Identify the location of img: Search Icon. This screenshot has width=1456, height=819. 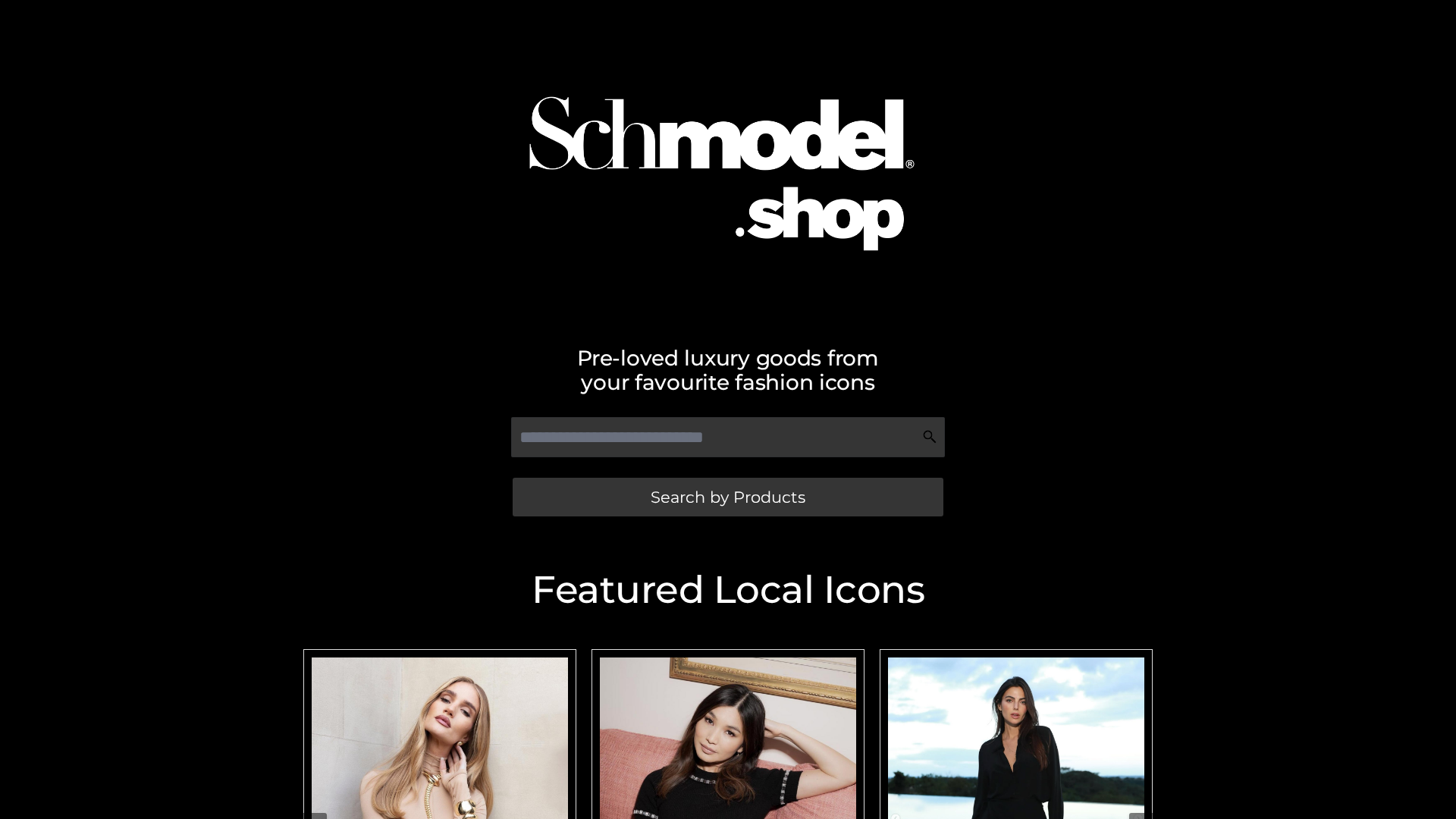
(929, 437).